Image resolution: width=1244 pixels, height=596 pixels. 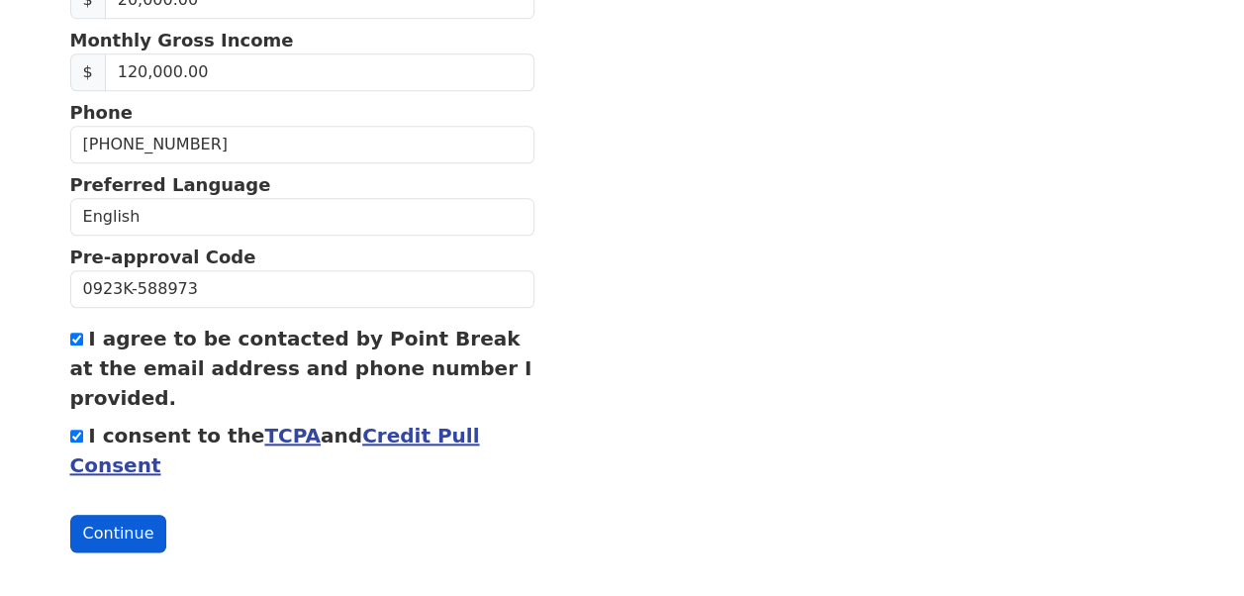 I want to click on label: I consent to the and, so click(x=275, y=450).